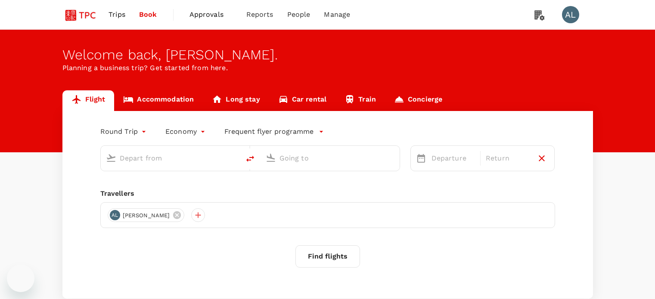 This screenshot has width=655, height=299. I want to click on span: Trips, so click(117, 15).